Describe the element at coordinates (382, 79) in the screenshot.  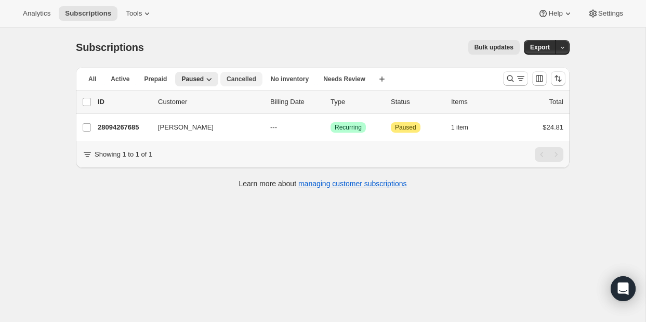
I see `button: Create new view` at that location.